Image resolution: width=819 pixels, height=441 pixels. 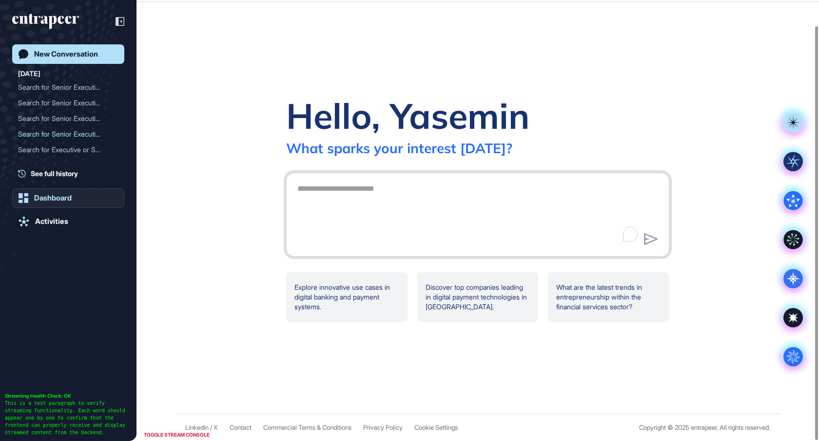 I want to click on div: entrapeer-logo, so click(x=45, y=21).